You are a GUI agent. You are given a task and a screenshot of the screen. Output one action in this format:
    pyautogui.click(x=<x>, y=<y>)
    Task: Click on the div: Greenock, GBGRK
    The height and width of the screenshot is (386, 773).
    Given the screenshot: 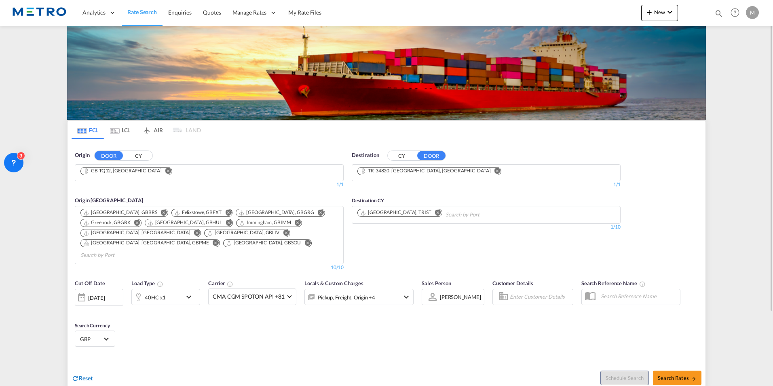 What is the action you would take?
    pyautogui.click(x=107, y=222)
    